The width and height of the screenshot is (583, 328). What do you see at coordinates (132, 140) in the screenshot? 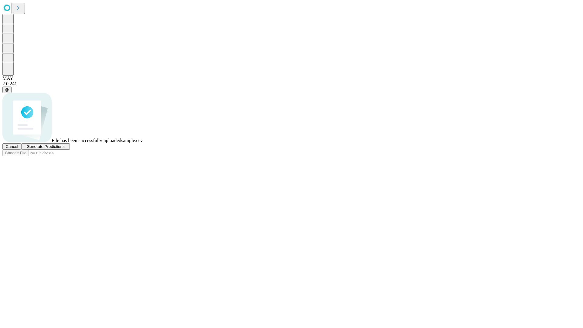
I see `span: sample.csv` at bounding box center [132, 140].